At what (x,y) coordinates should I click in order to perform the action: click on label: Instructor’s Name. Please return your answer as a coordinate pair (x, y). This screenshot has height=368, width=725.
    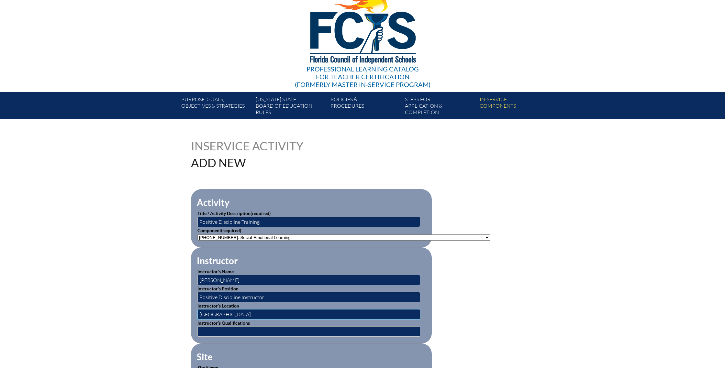
    Looking at the image, I should click on (216, 272).